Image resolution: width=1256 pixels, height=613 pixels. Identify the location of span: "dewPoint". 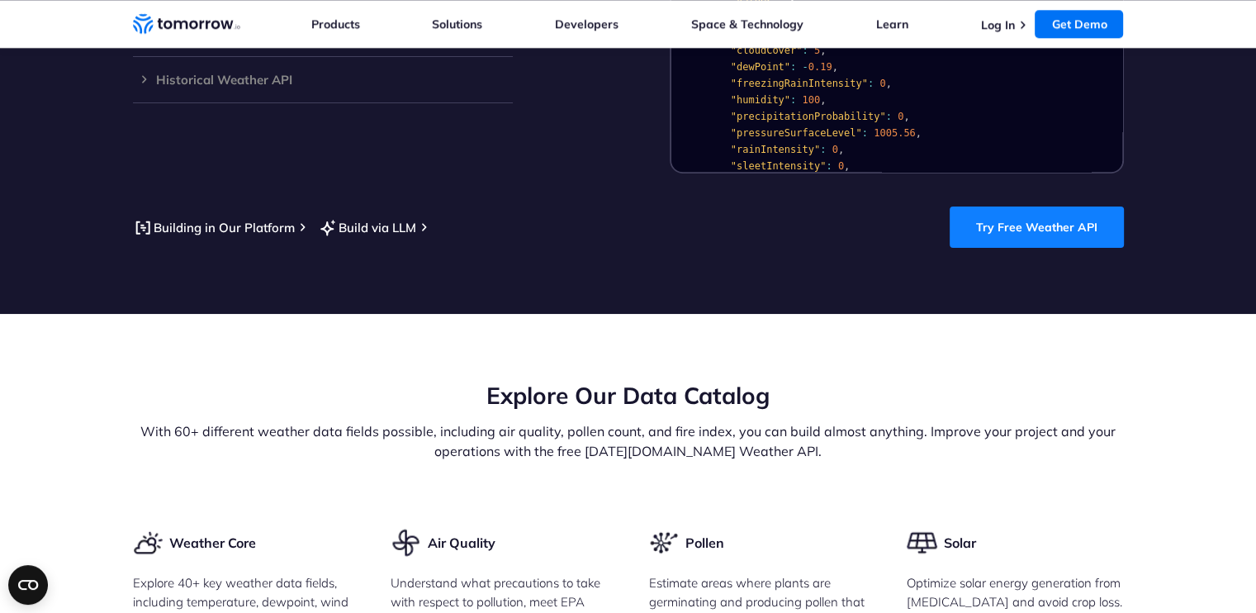
(760, 67).